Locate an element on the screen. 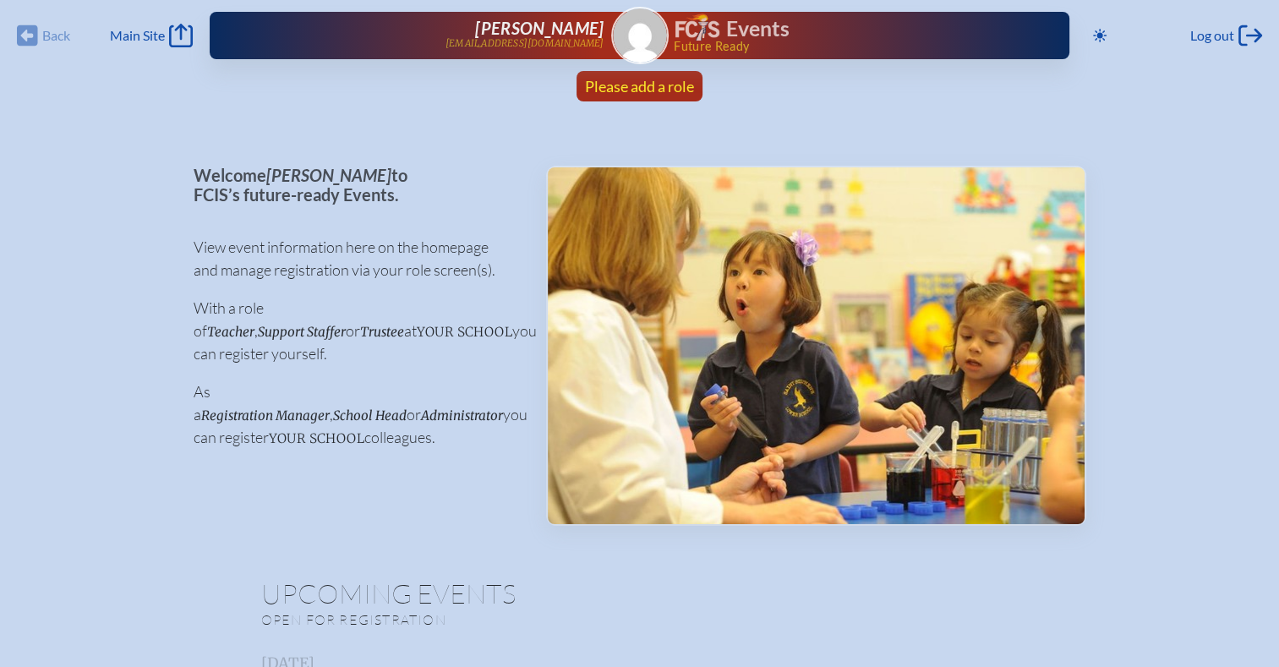 This screenshot has width=1279, height=667. p: Open for registration is located at coordinates (484, 620).